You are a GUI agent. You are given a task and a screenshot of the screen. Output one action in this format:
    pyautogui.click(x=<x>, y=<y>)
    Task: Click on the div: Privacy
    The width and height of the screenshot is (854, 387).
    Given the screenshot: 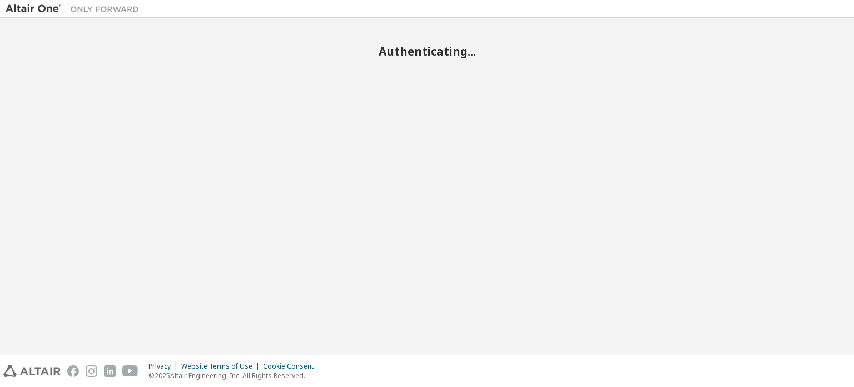 What is the action you would take?
    pyautogui.click(x=165, y=366)
    